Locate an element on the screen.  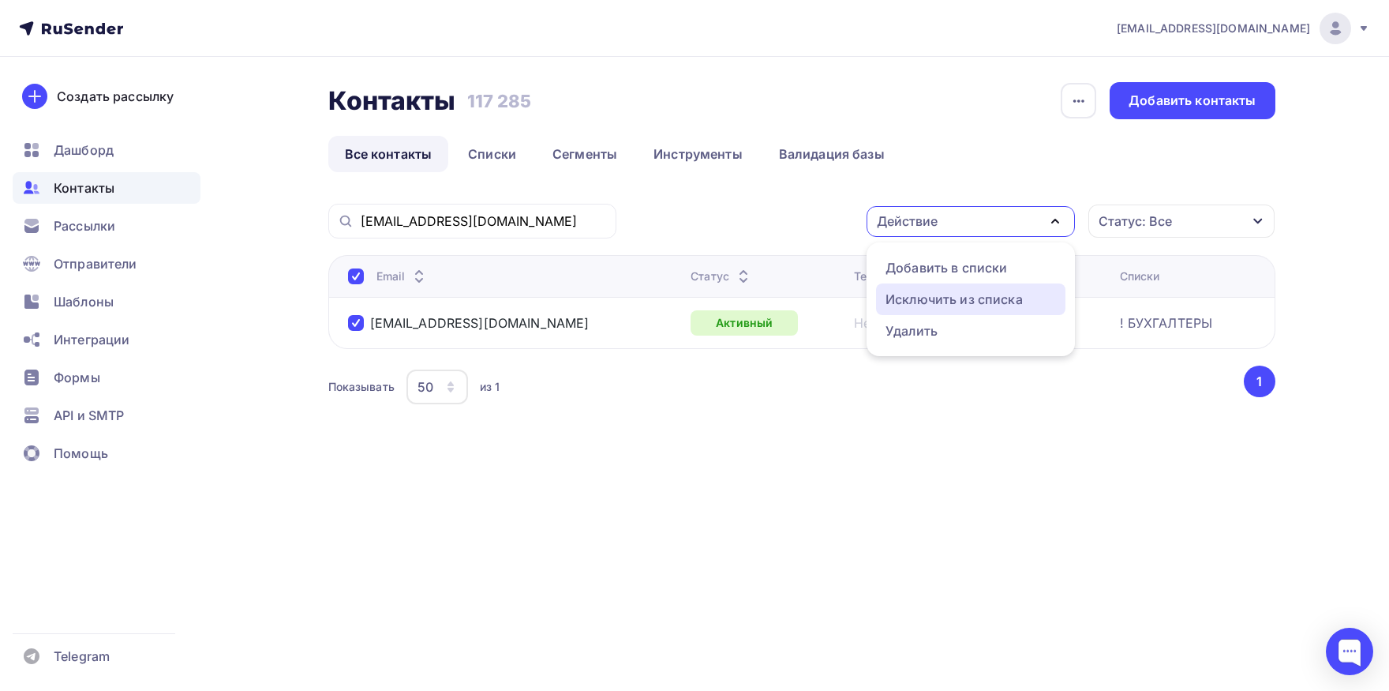
div: Удалить is located at coordinates (912, 331).